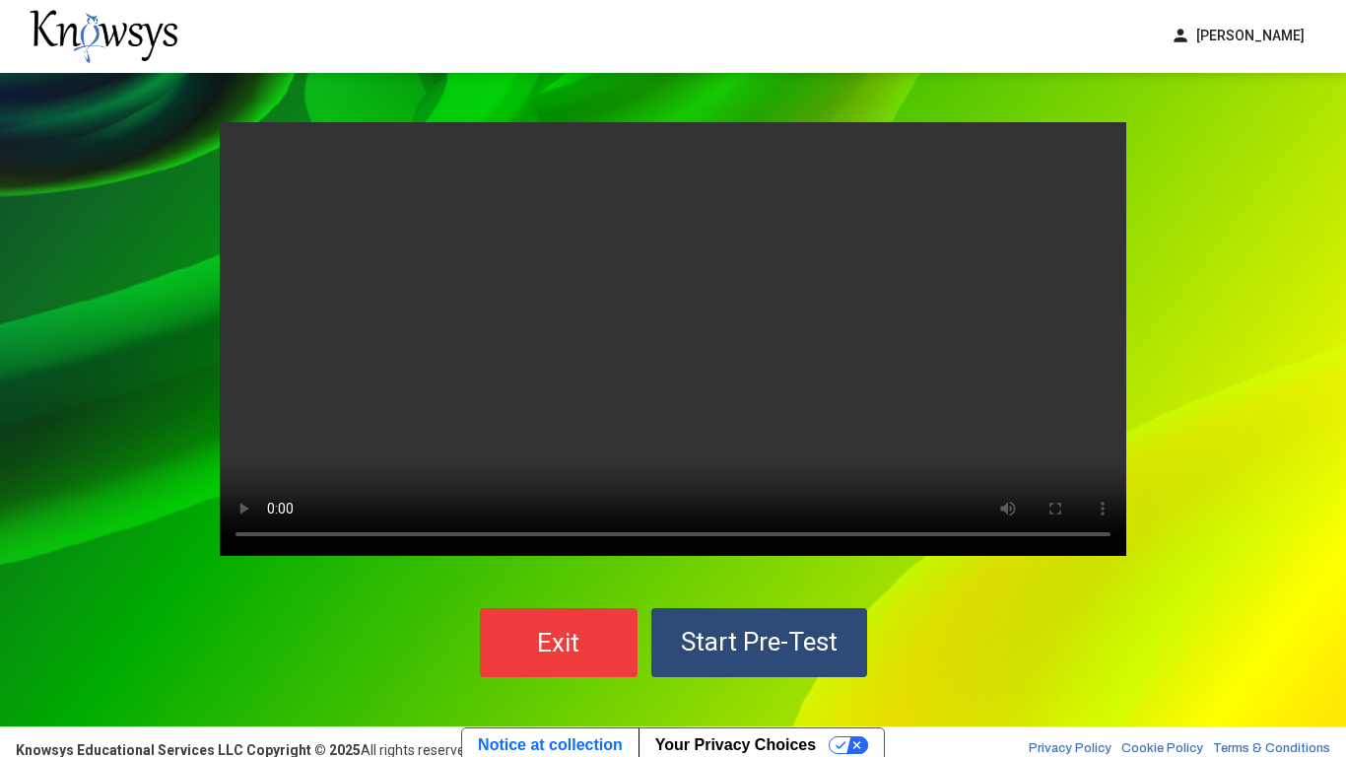  I want to click on span: person, so click(1180, 35).